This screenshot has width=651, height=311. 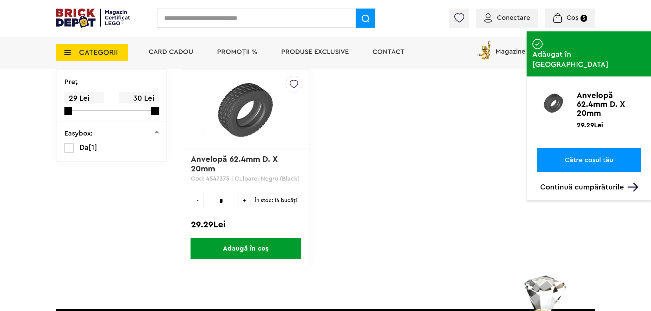 What do you see at coordinates (389, 52) in the screenshot?
I see `span: Contact` at bounding box center [389, 52].